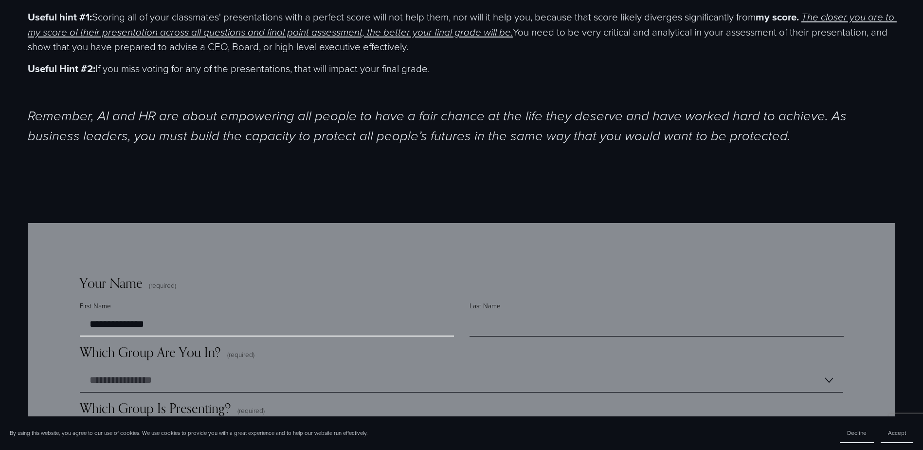 The image size is (923, 450). What do you see at coordinates (461, 32) in the screenshot?
I see `p: Scoring all of your classmates' presentations with a perfect score will not help them, nor will i...` at bounding box center [461, 32].